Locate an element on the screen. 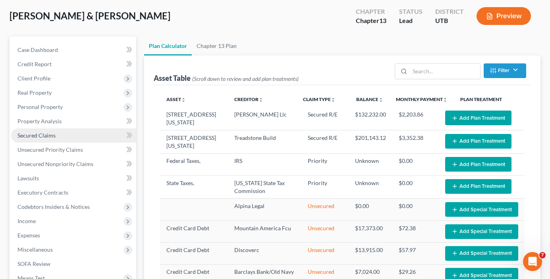 Image resolution: width=550 pixels, height=279 pixels. td: Federal Taxes, is located at coordinates (194, 164).